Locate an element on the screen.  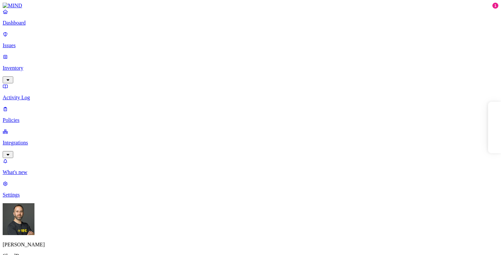
p: Activity Log is located at coordinates (251, 97).